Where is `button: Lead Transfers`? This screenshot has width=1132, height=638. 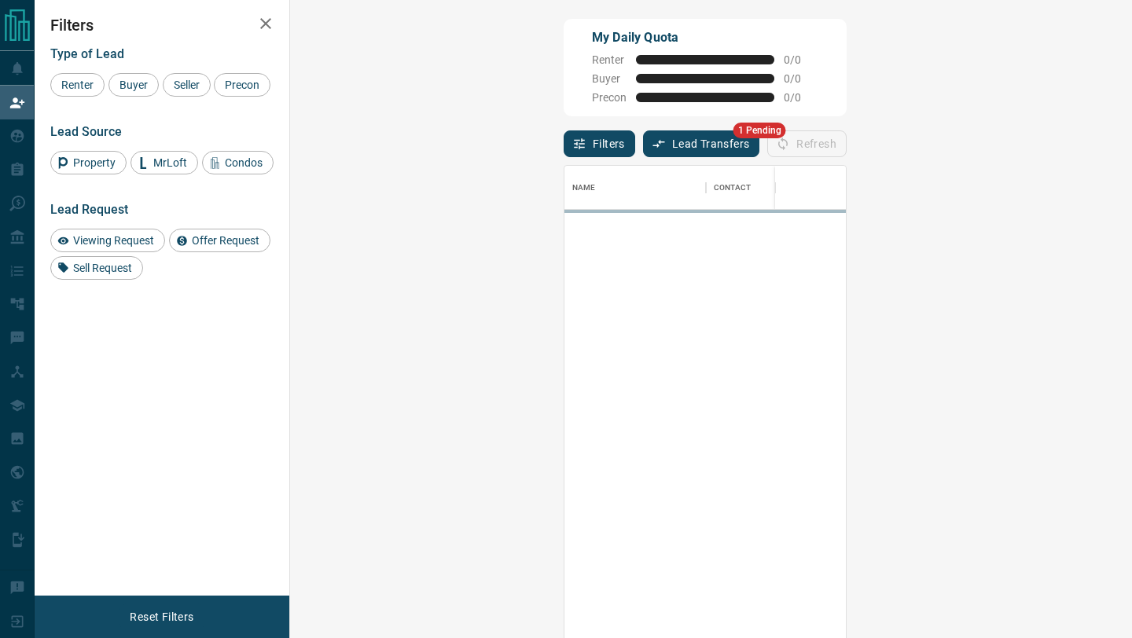 button: Lead Transfers is located at coordinates (701, 144).